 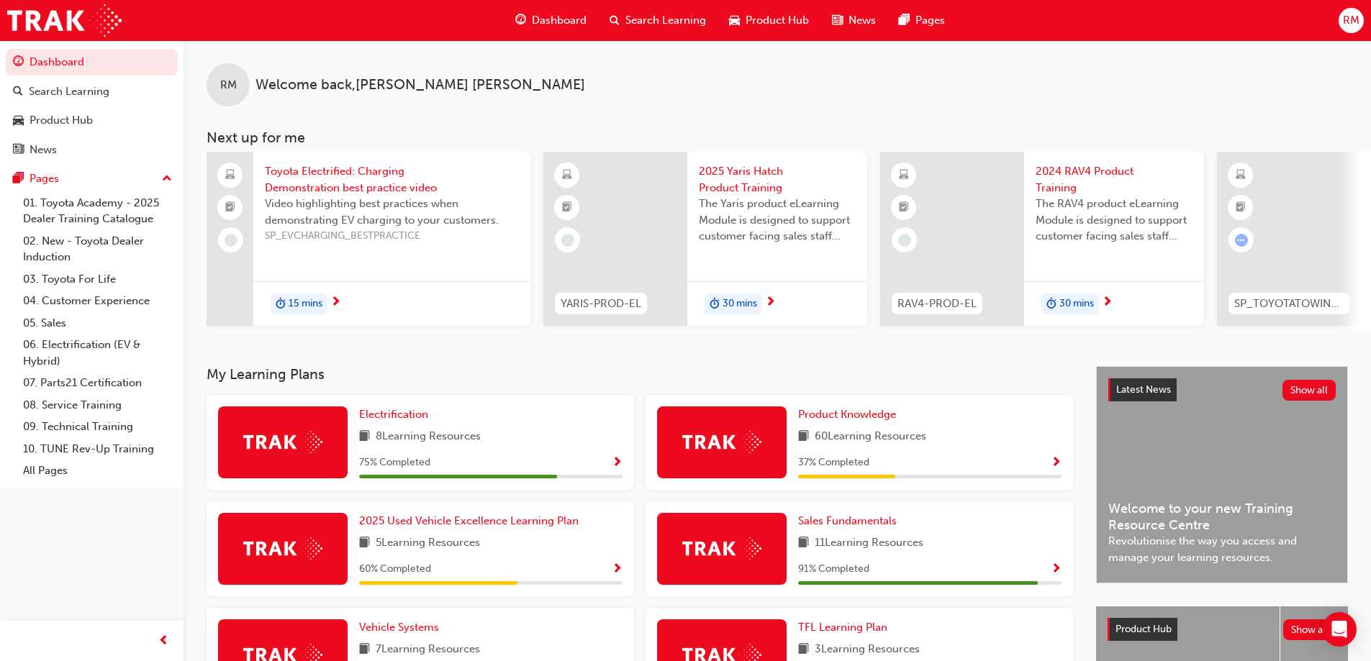 What do you see at coordinates (91, 120) in the screenshot?
I see `a: Product Hub` at bounding box center [91, 120].